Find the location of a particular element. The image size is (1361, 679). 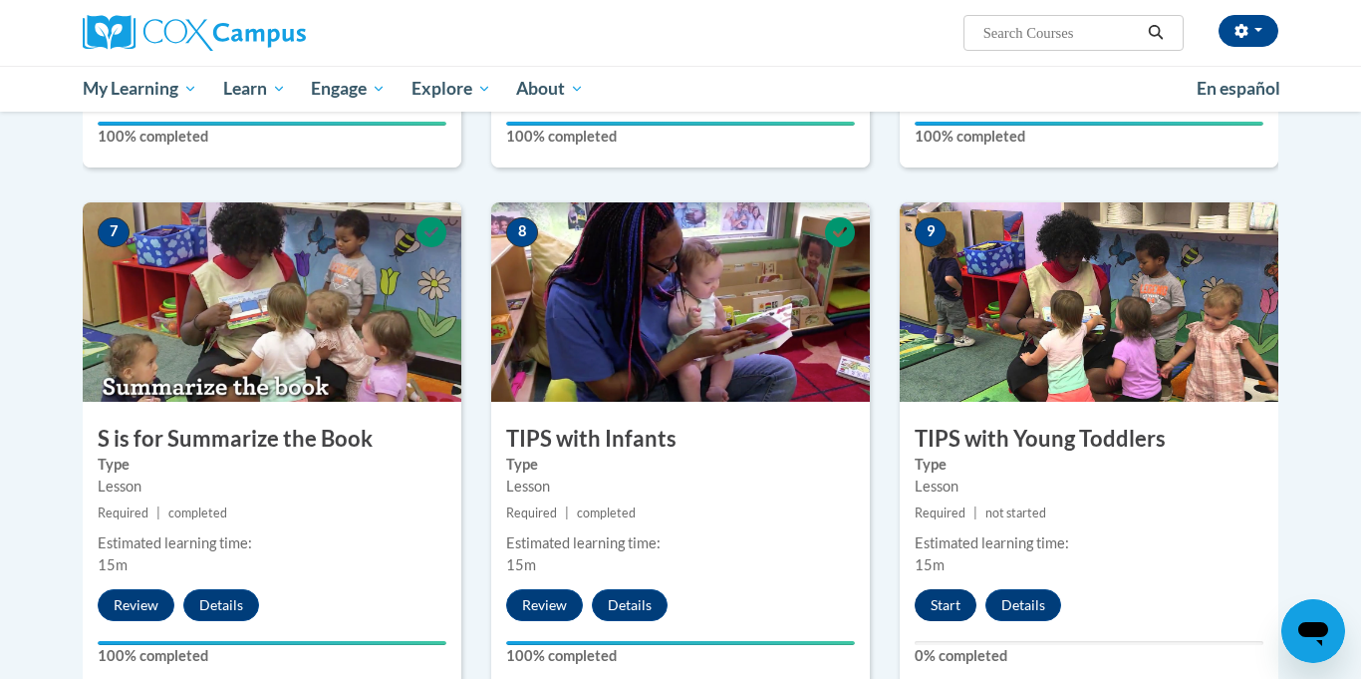

a: Explore is located at coordinates (451, 89).